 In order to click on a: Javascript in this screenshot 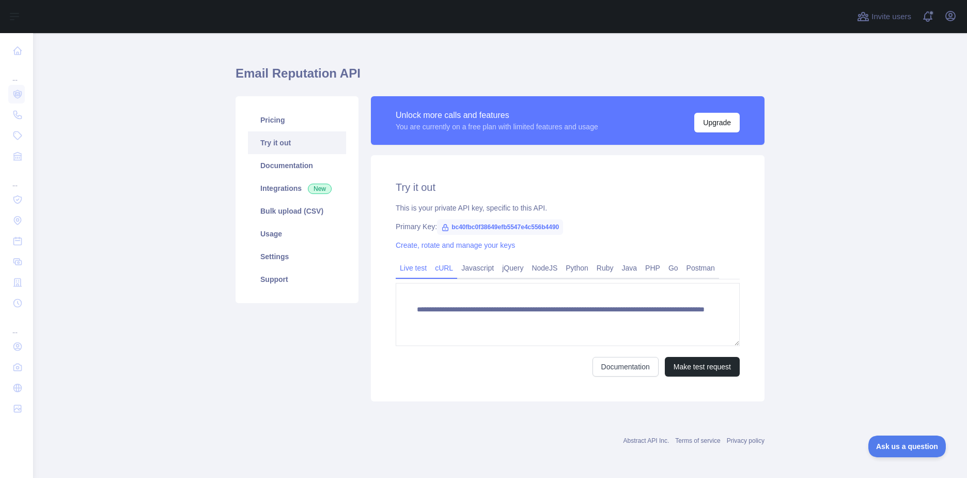, I will do `click(478, 268)`.